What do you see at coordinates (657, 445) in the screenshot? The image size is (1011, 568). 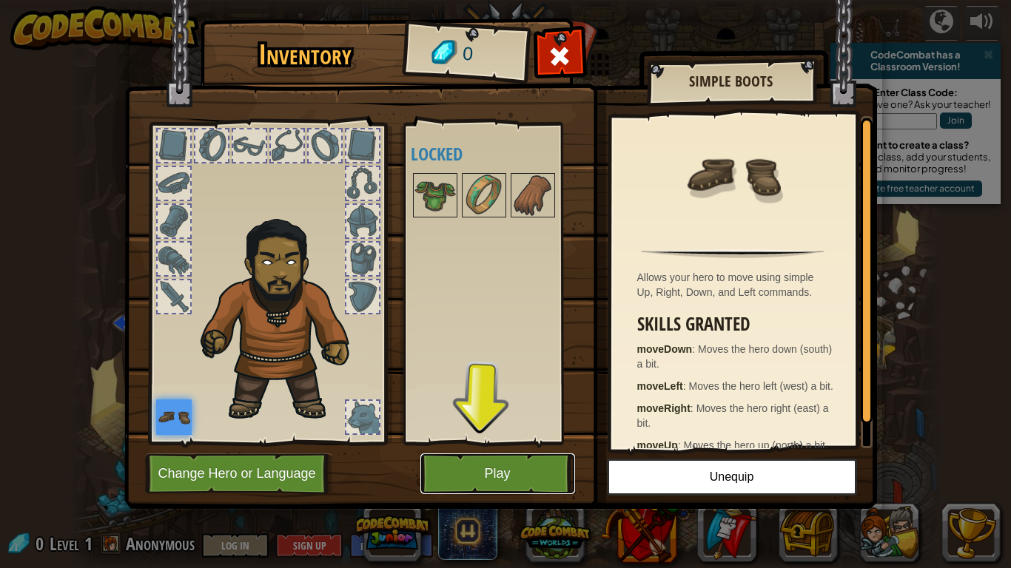 I see `strong: moveUp` at bounding box center [657, 445].